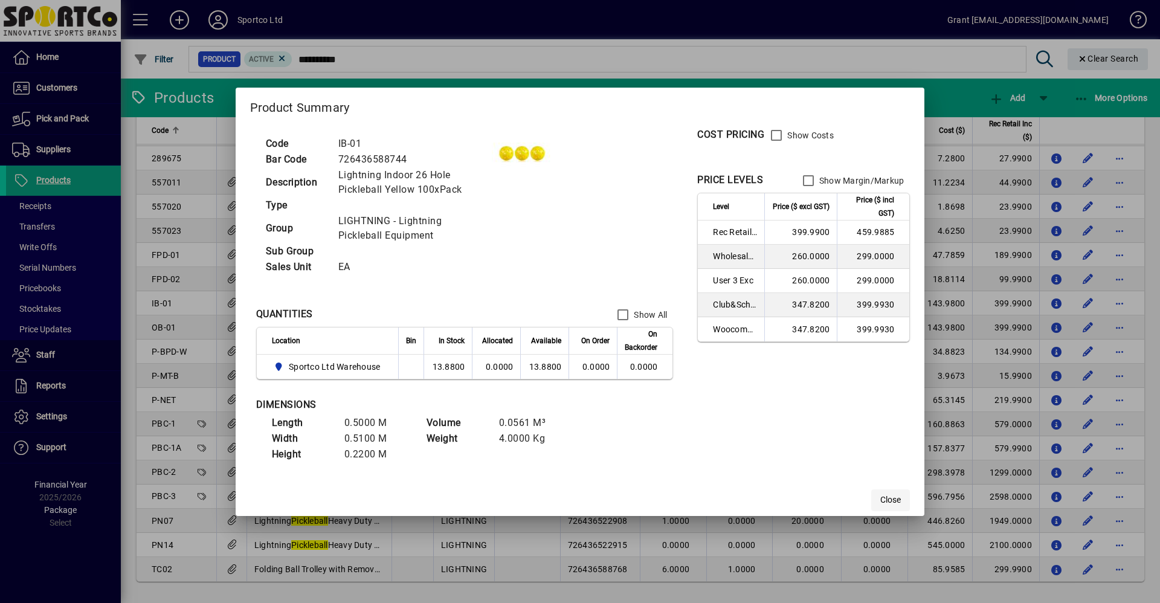 Image resolution: width=1160 pixels, height=603 pixels. What do you see at coordinates (522, 153) in the screenshot?
I see `img: contain` at bounding box center [522, 153].